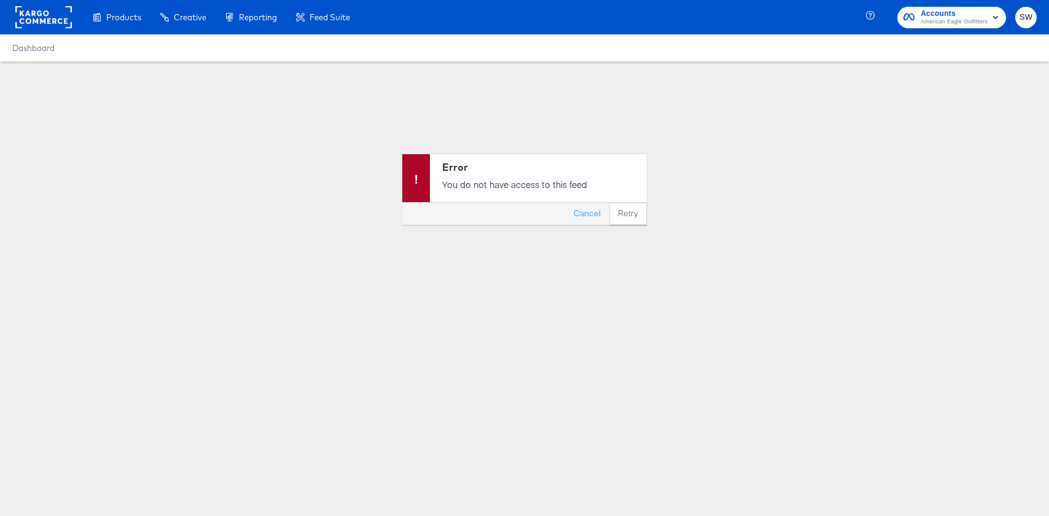 The width and height of the screenshot is (1049, 516). What do you see at coordinates (541, 184) in the screenshot?
I see `p: You do not have access to this feed` at bounding box center [541, 184].